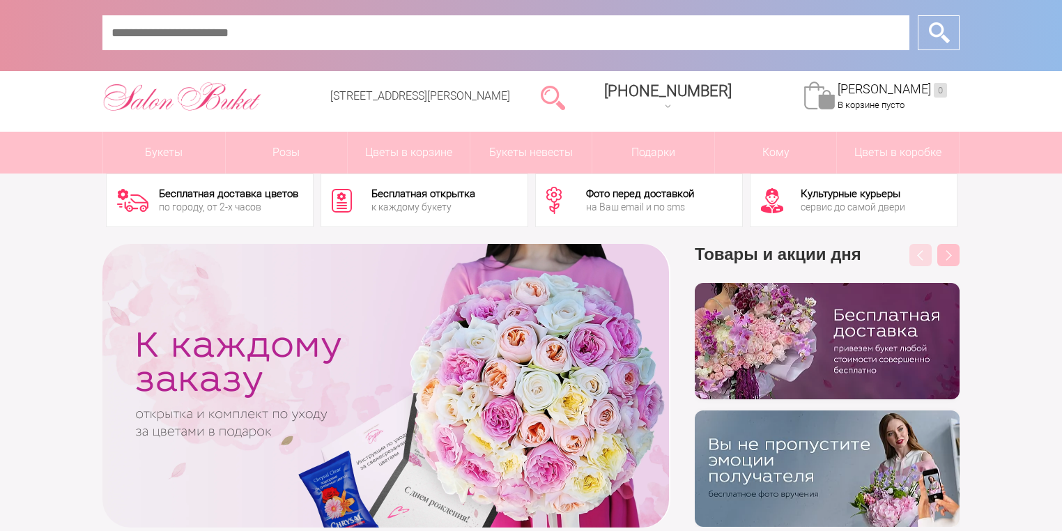 This screenshot has width=1062, height=531. I want to click on img: Цветы Нижний Новгород, so click(182, 97).